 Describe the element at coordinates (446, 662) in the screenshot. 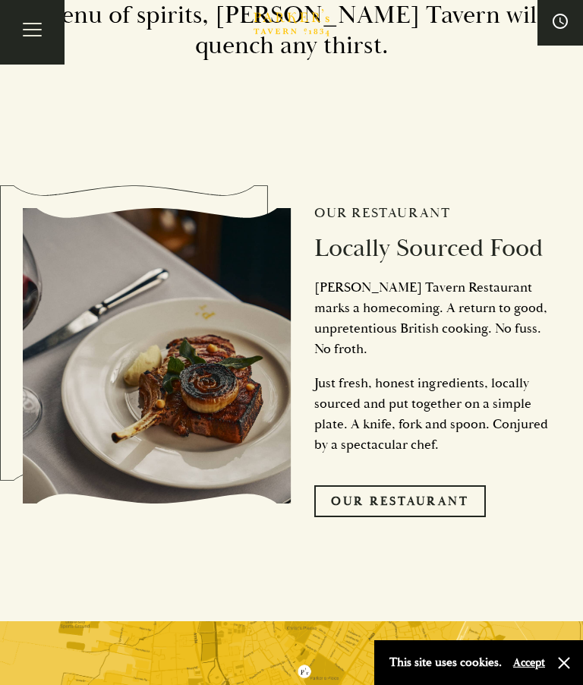

I see `p: This site uses cookies.` at that location.